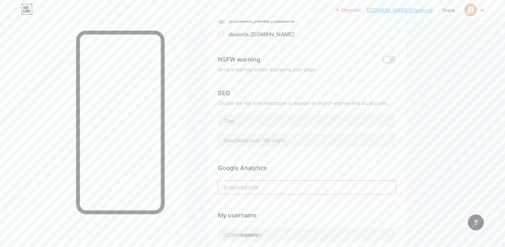  What do you see at coordinates (349, 10) in the screenshot?
I see `a: Upgrade` at bounding box center [349, 10].